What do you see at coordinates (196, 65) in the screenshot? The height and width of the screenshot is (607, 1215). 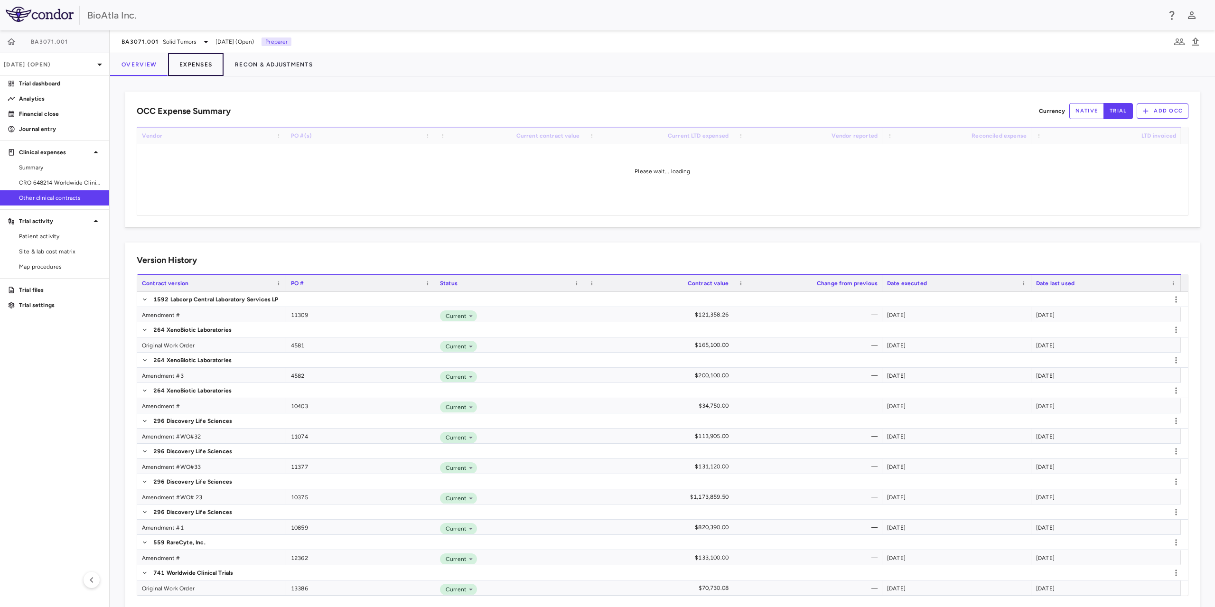 I see `button: Expenses` at bounding box center [196, 65].